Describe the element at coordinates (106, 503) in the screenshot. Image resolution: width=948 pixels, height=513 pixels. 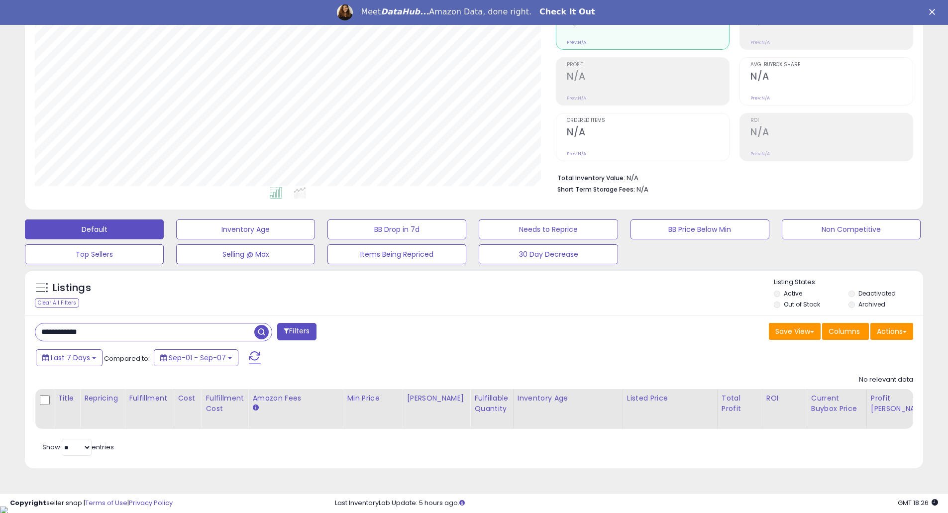
I see `a: Terms of Use` at that location.